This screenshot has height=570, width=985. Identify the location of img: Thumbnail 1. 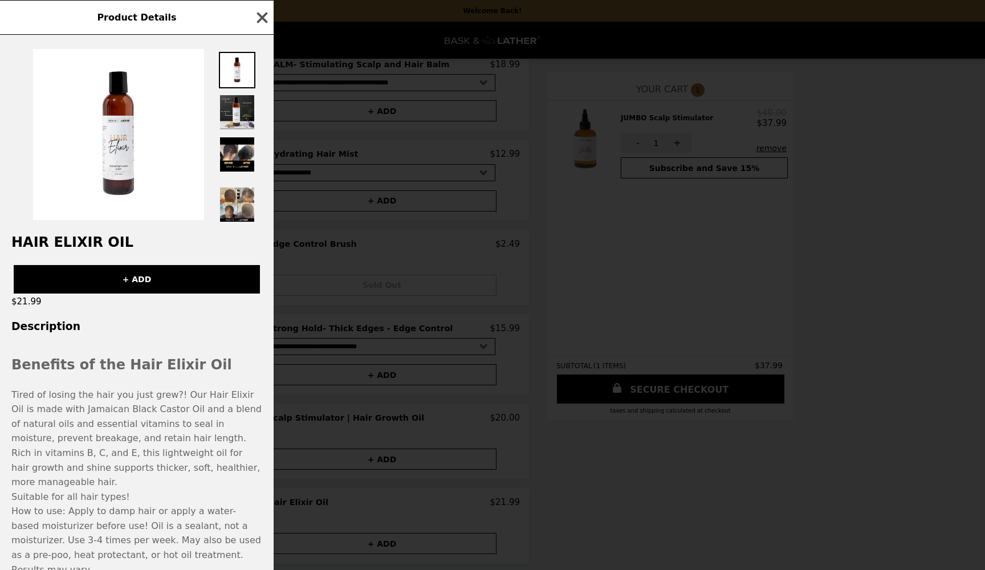
(237, 70).